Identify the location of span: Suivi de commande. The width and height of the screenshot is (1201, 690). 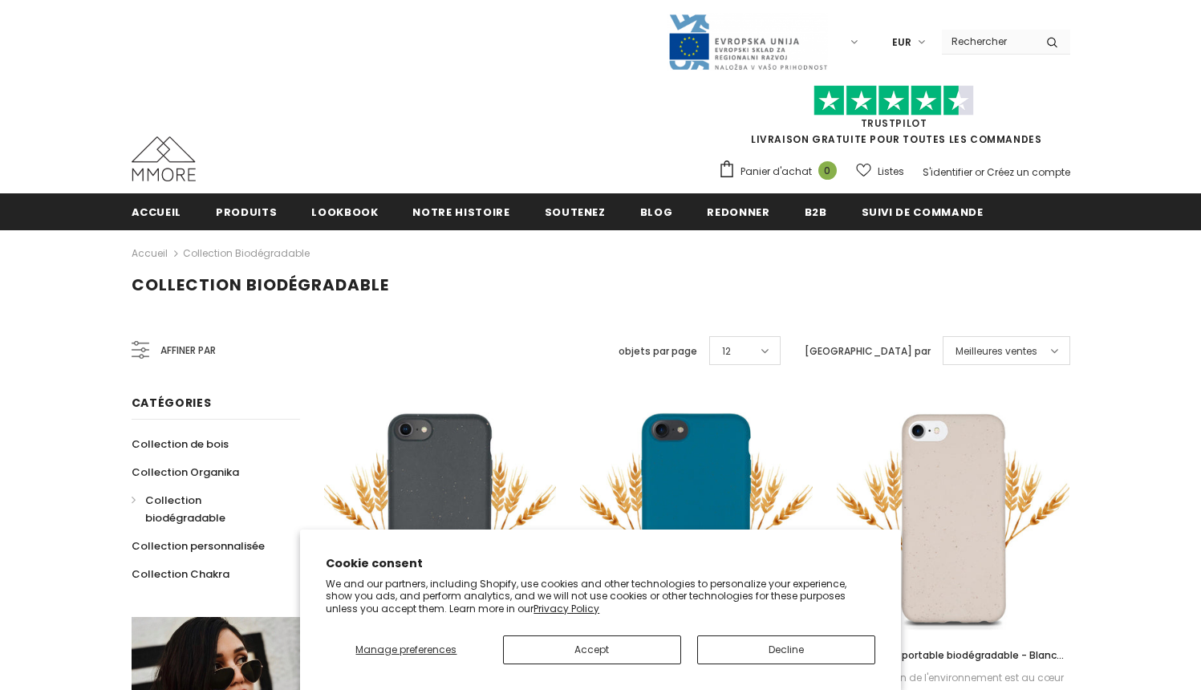
(922, 212).